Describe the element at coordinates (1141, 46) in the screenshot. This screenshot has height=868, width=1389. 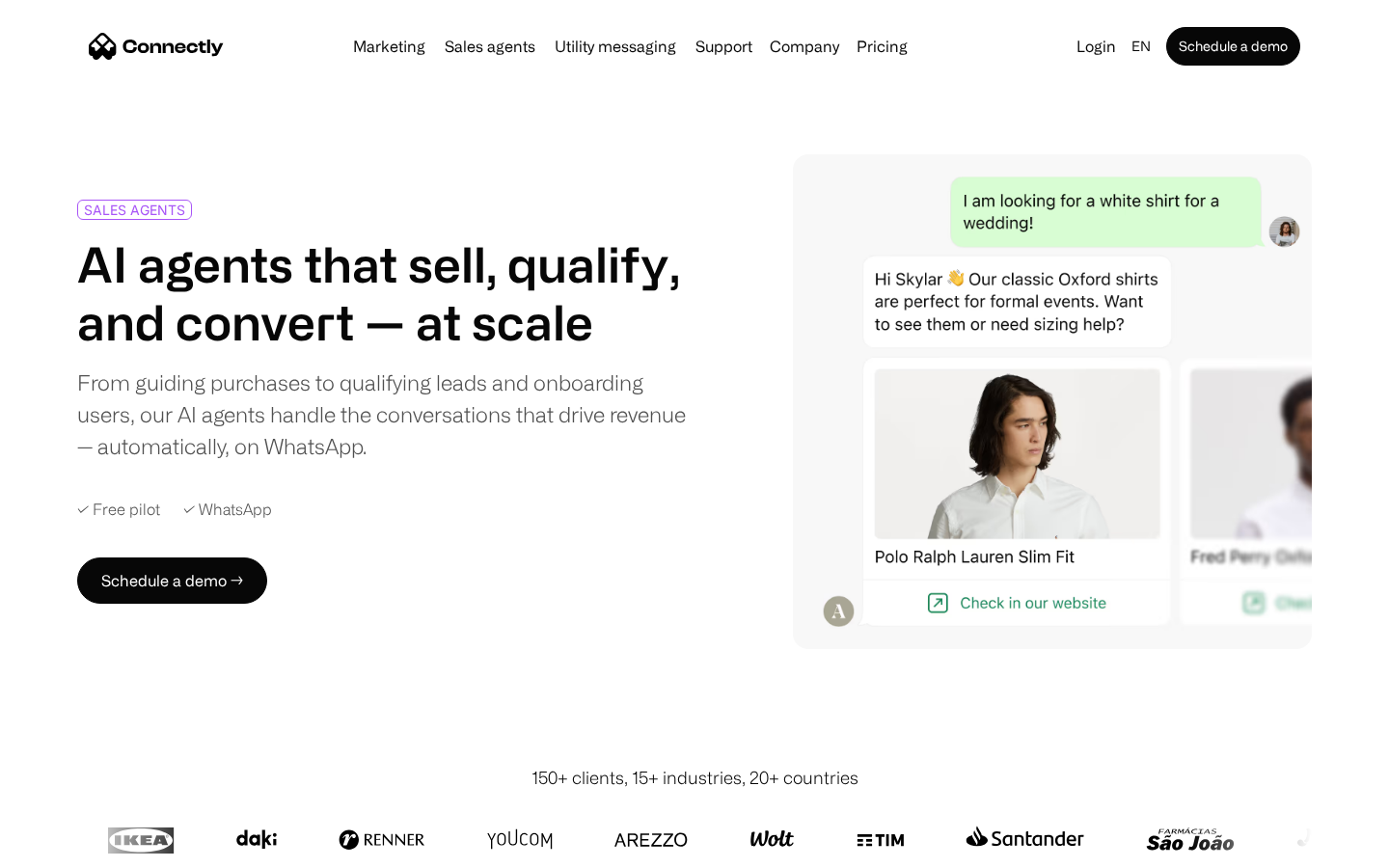
I see `div: en` at that location.